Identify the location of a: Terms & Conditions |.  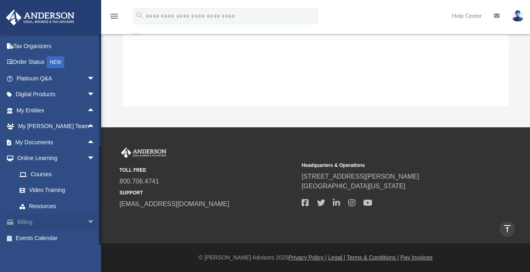
(372, 258).